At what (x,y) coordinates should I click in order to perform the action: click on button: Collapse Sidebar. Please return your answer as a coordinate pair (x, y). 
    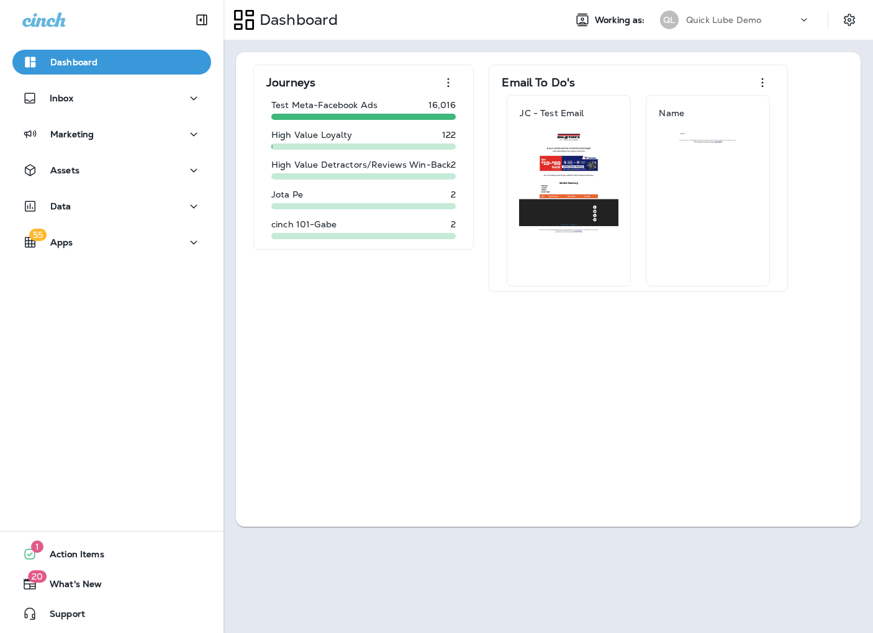
    Looking at the image, I should click on (202, 20).